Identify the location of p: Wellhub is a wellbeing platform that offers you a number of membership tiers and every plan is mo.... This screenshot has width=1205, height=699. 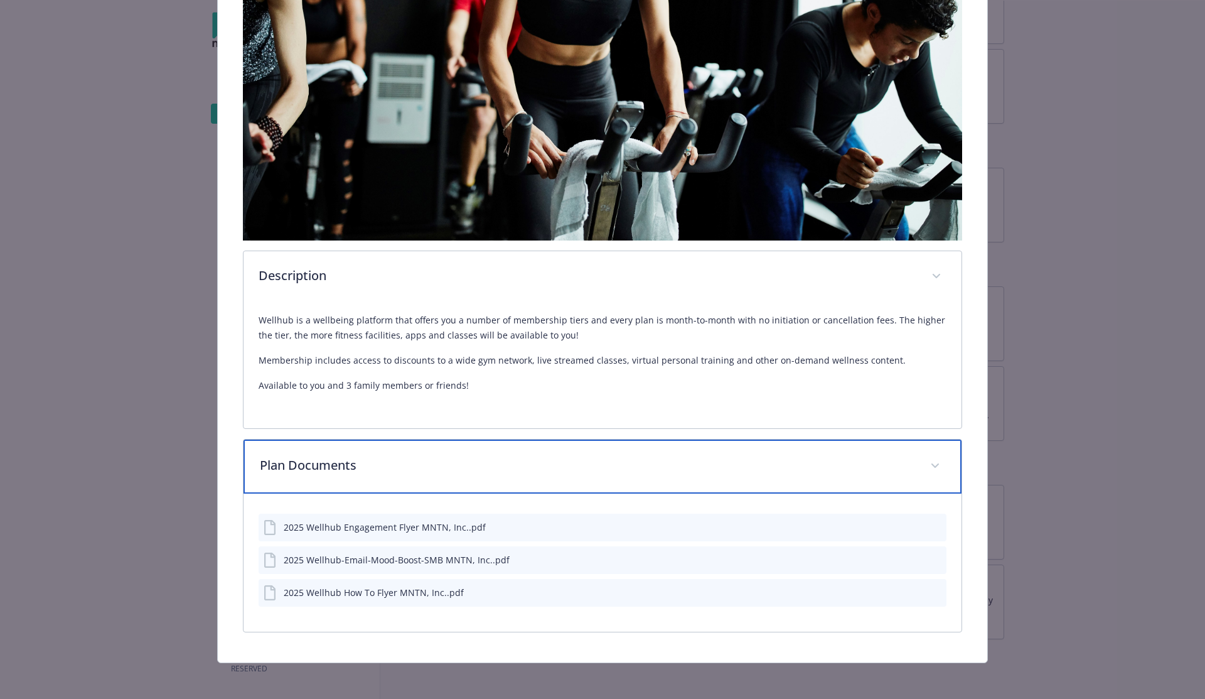
(603, 328).